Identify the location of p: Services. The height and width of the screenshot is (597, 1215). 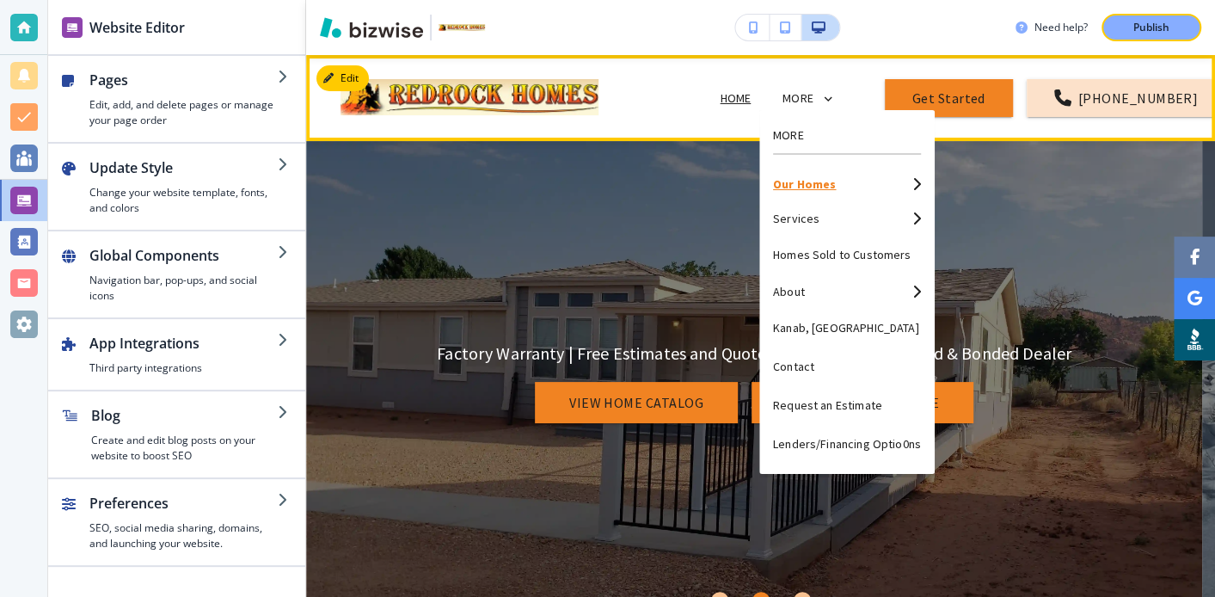
(839, 218).